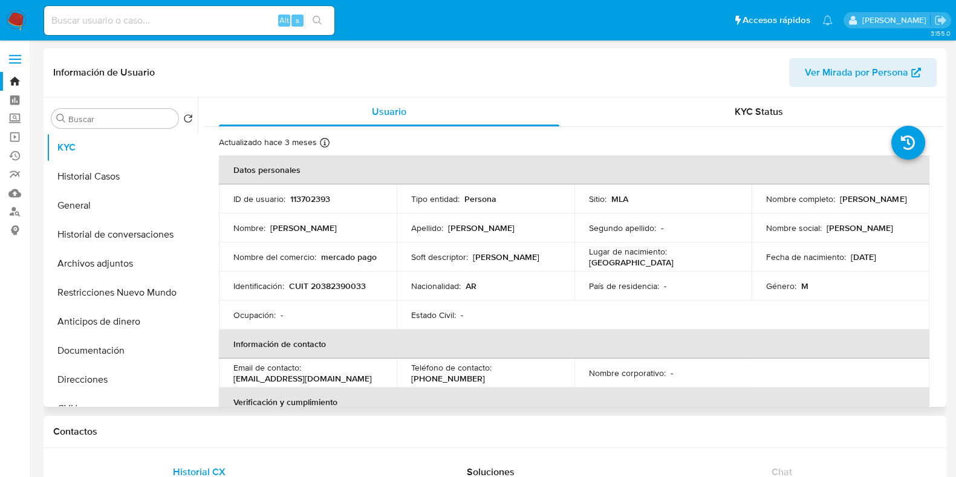 This screenshot has width=956, height=477. I want to click on p: Apellido :, so click(427, 228).